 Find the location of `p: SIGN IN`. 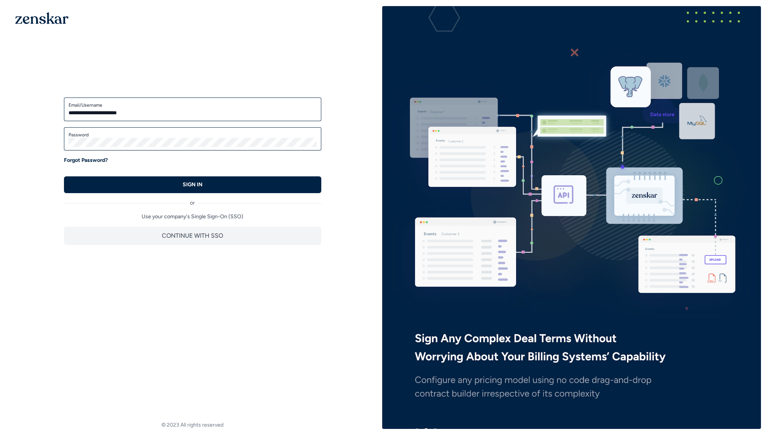

p: SIGN IN is located at coordinates (193, 185).